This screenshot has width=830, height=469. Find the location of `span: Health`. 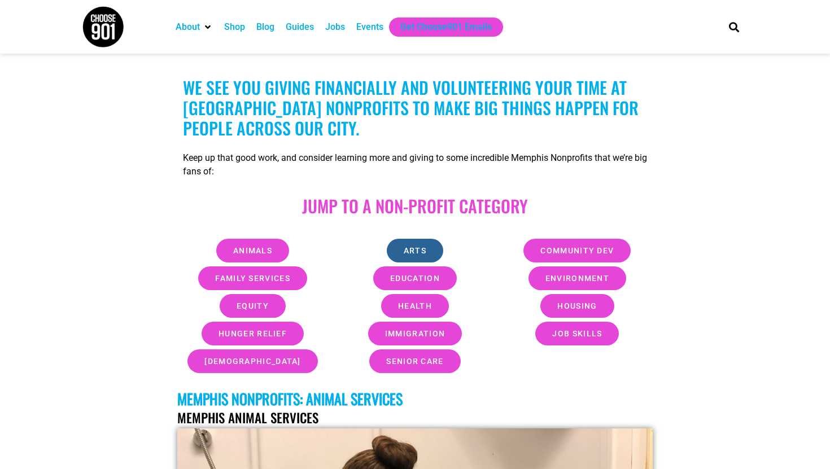

span: Health is located at coordinates (415, 306).